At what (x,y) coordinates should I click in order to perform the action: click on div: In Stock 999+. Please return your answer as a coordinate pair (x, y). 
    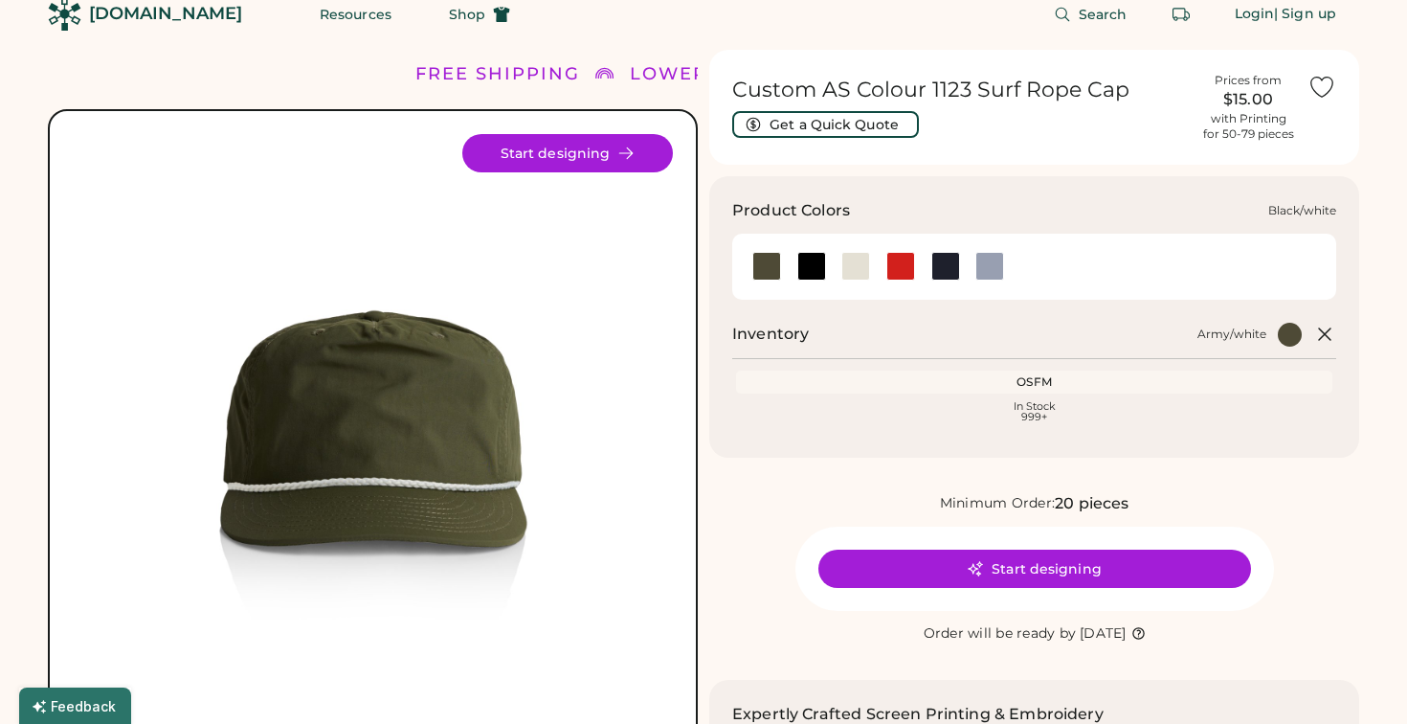
    Looking at the image, I should click on (1034, 412).